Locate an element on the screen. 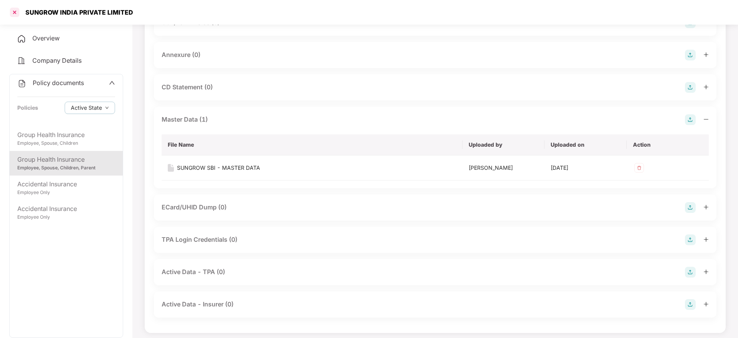 Image resolution: width=738 pixels, height=338 pixels. div: SUNGROW SBI - MASTER DATA is located at coordinates (219, 168).